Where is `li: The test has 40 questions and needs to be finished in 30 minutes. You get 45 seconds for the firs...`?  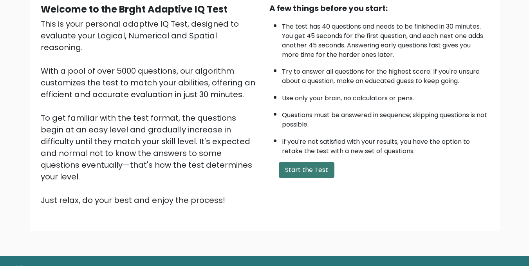 li: The test has 40 questions and needs to be finished in 30 minutes. You get 45 seconds for the firs... is located at coordinates (385, 39).